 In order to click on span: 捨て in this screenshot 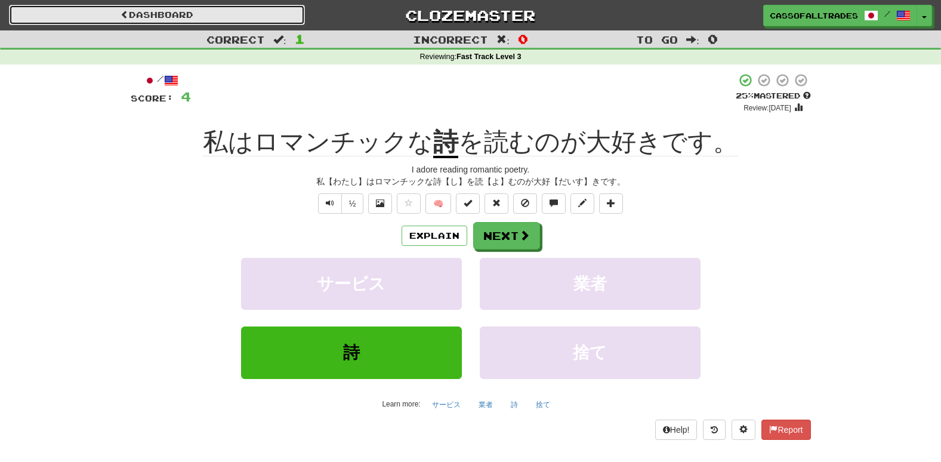, I will do `click(590, 352)`.